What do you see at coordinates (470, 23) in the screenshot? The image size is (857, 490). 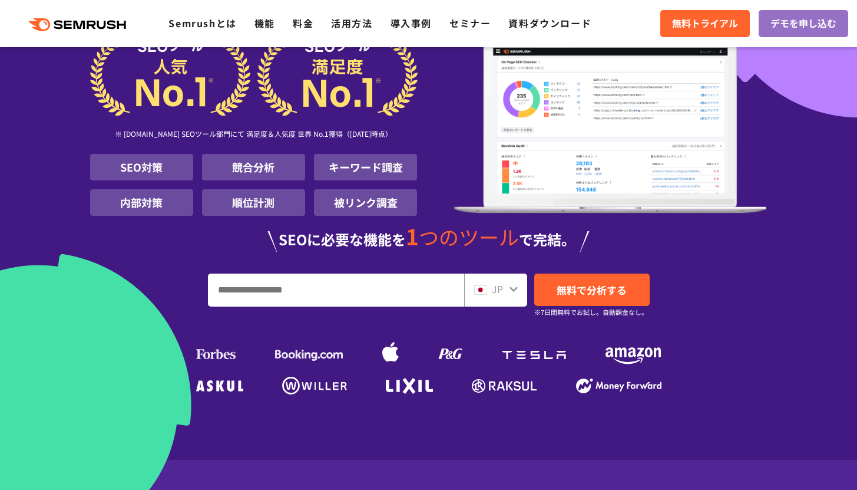 I see `a: セミナー` at bounding box center [470, 23].